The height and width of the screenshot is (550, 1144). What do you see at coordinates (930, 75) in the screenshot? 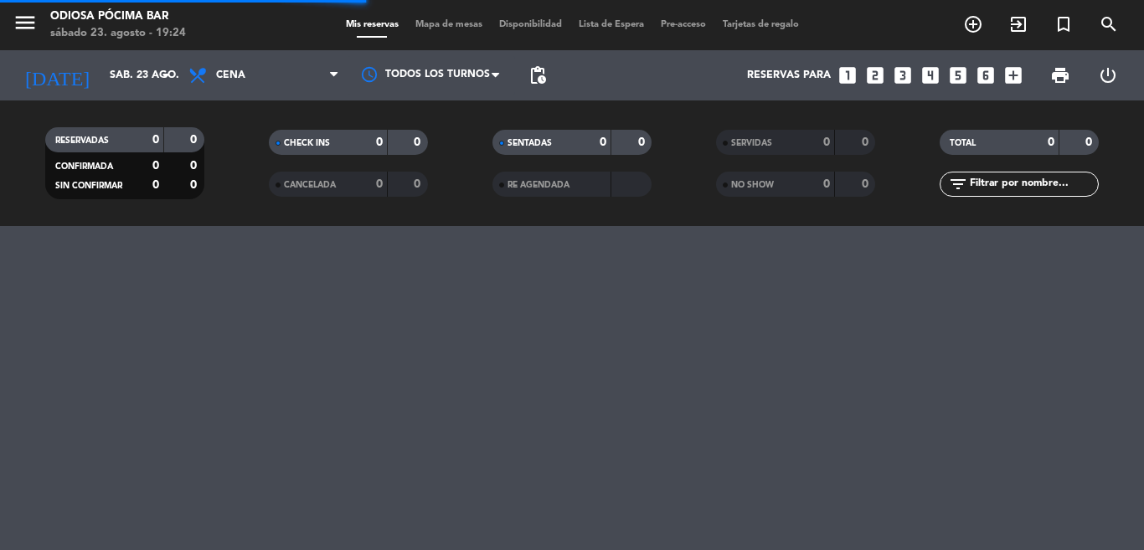
I see `i: looks_4` at bounding box center [930, 75].